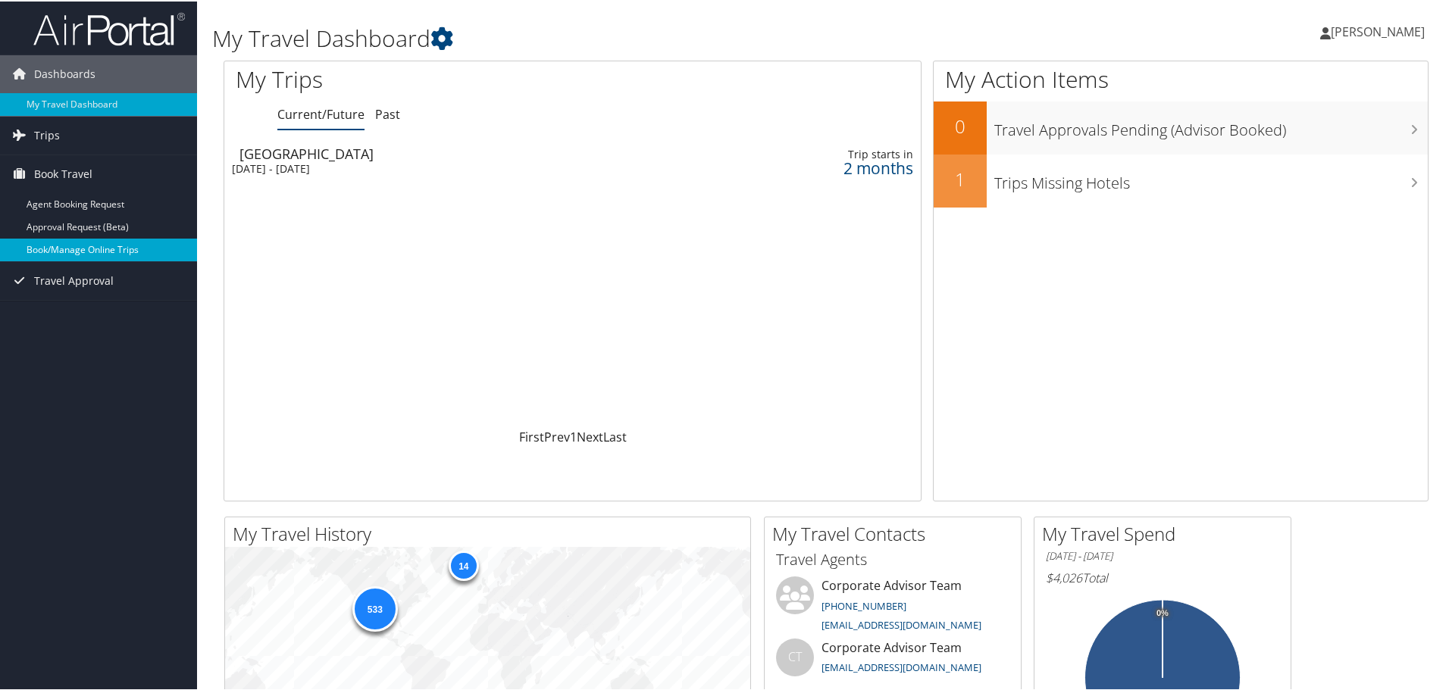 This screenshot has height=690, width=1449. What do you see at coordinates (1181, 180) in the screenshot?
I see `a: 1Trips Missing Hotels` at bounding box center [1181, 180].